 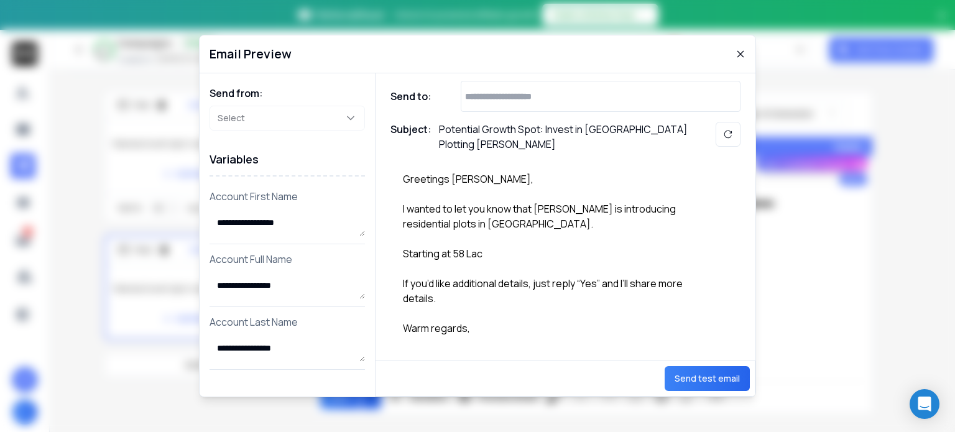 What do you see at coordinates (411, 137) in the screenshot?
I see `h1: Subject:` at bounding box center [411, 137].